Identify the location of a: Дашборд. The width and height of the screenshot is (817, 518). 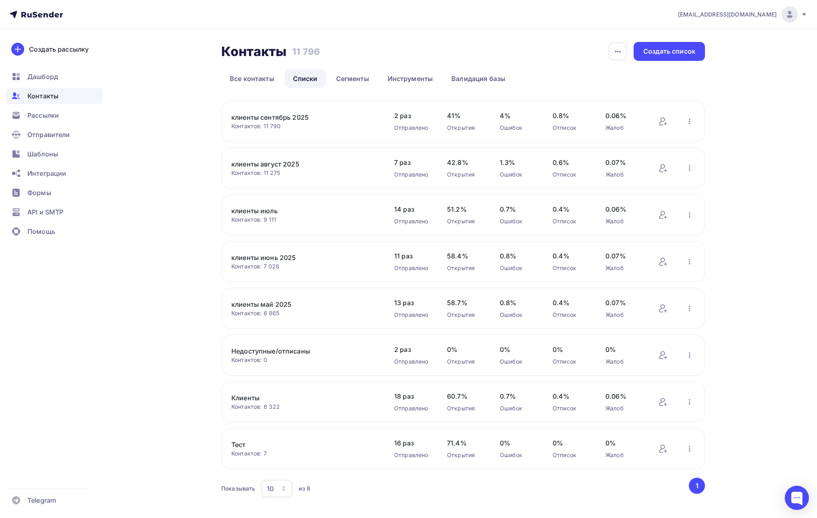
(54, 77).